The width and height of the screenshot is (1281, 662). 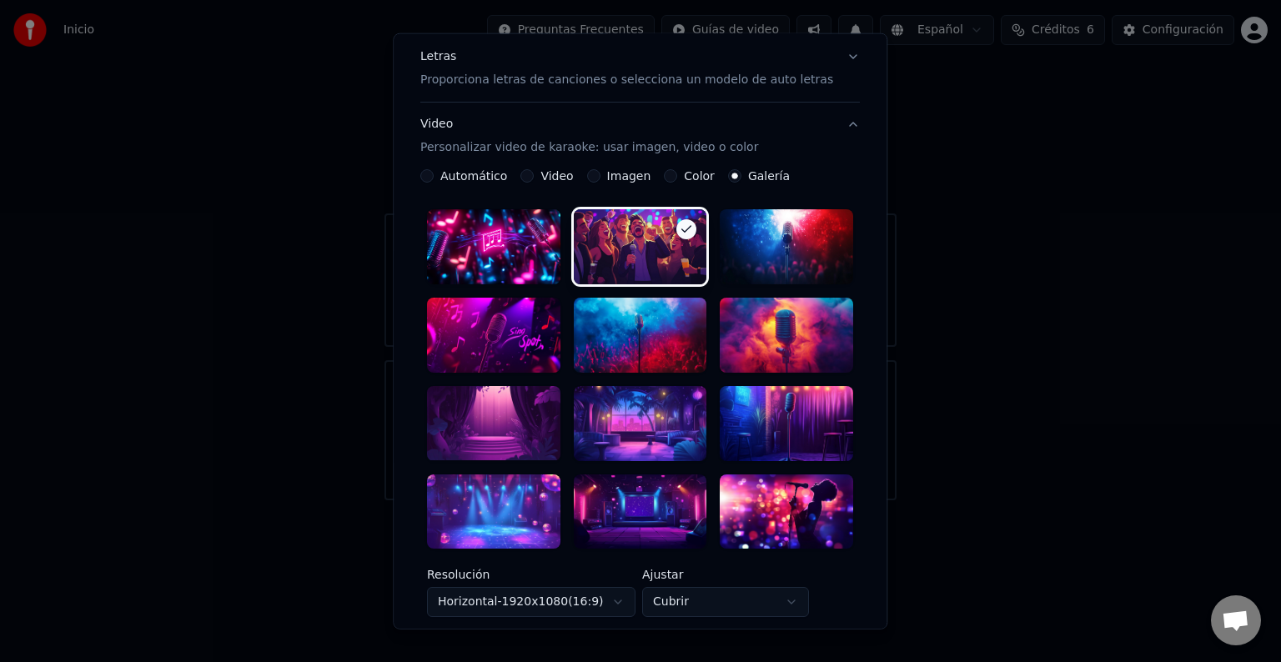 I want to click on p: Proporciona letras de canciones o selecciona un modelo de auto letras, so click(x=626, y=80).